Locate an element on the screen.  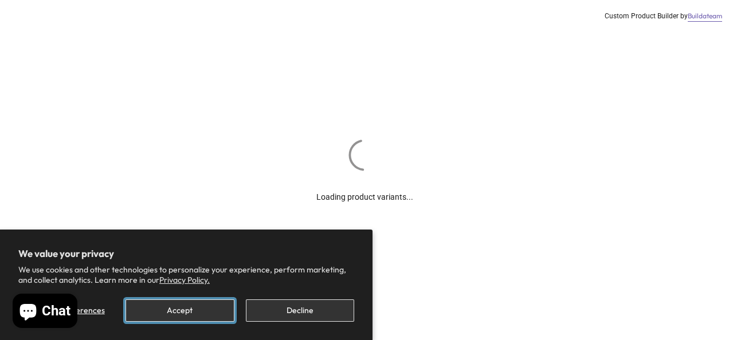
button: Accept is located at coordinates (179, 311).